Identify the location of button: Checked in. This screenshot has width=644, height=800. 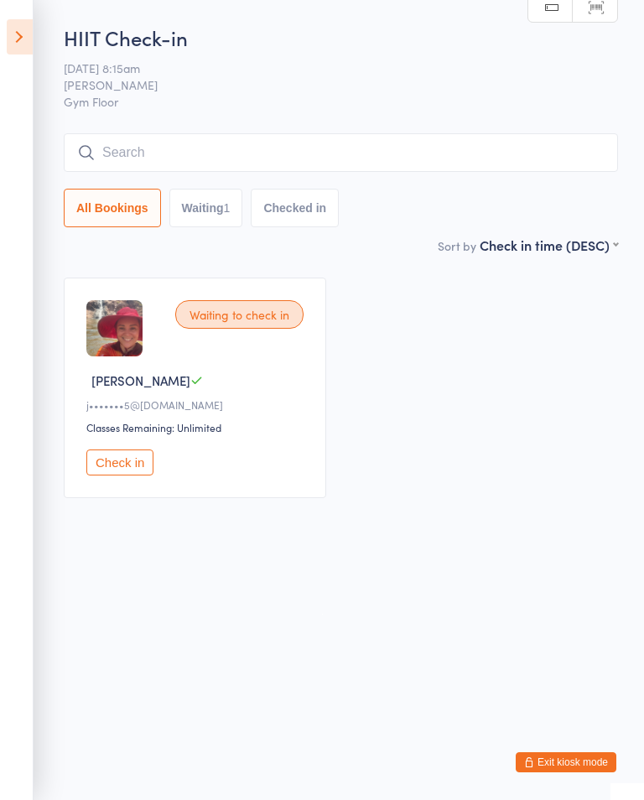
(294, 208).